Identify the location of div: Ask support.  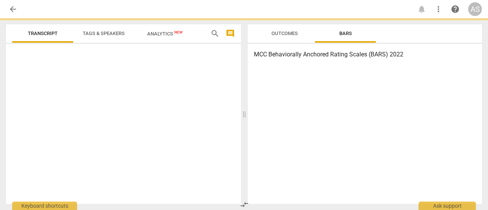
(447, 206).